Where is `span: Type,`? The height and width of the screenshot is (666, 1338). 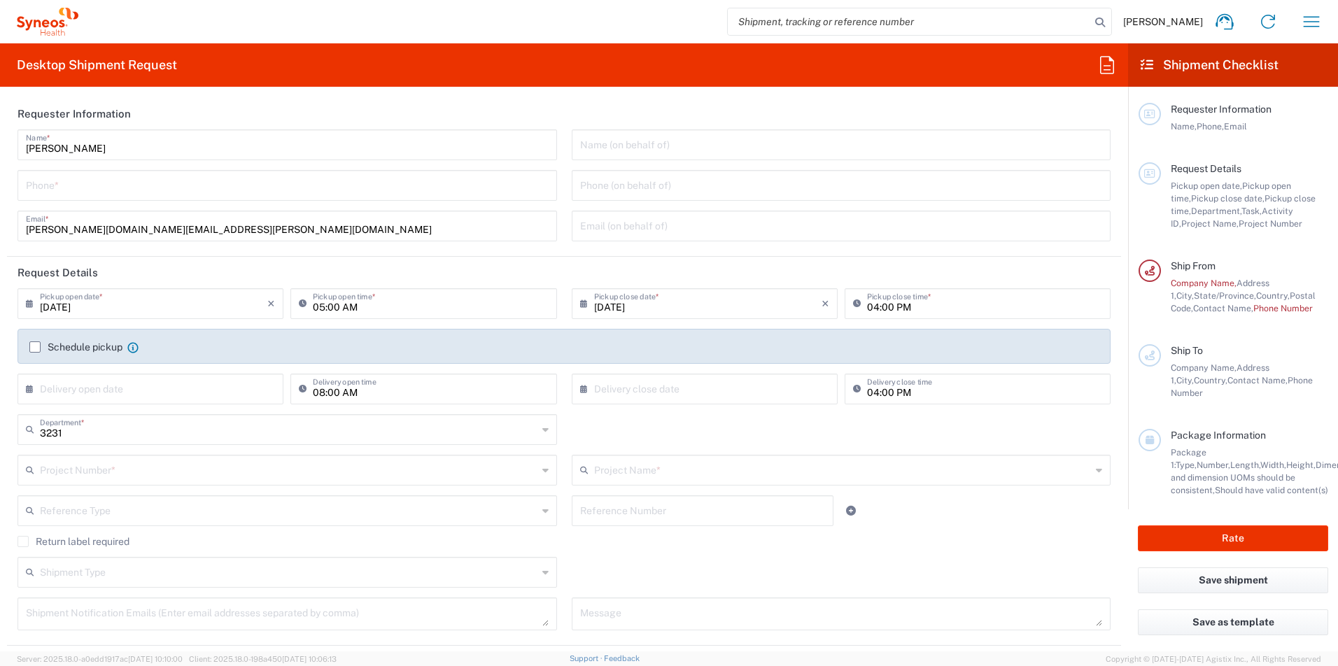
span: Type, is located at coordinates (1187, 465).